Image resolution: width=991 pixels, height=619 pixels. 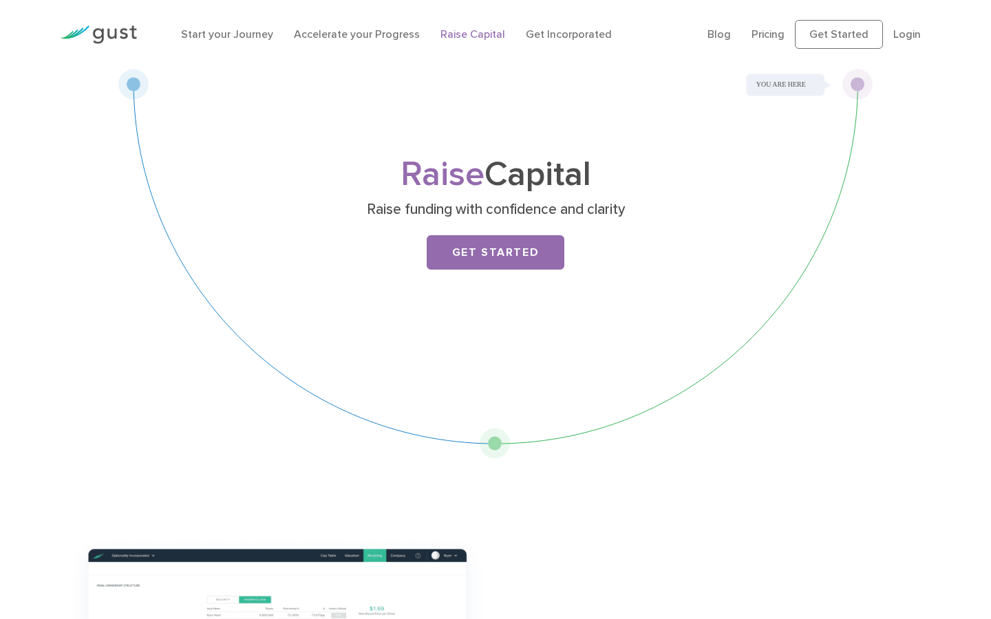 What do you see at coordinates (356, 34) in the screenshot?
I see `a: Accelerate your Progress` at bounding box center [356, 34].